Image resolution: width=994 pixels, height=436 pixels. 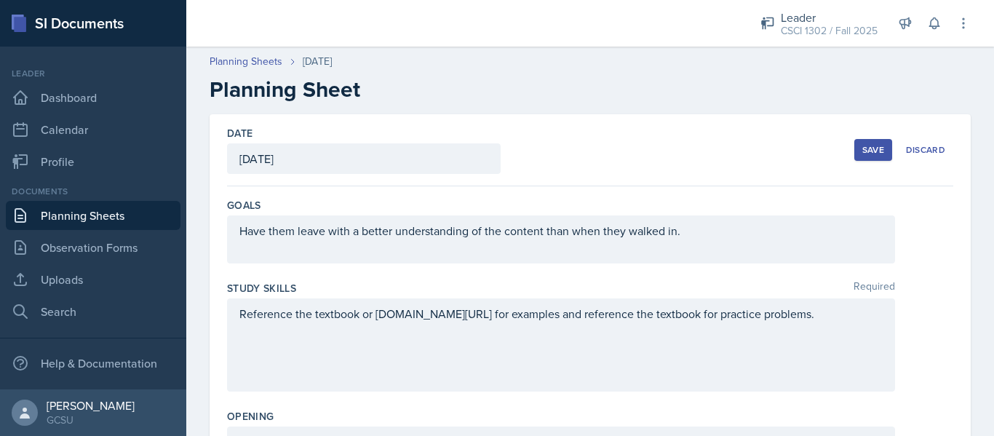 What do you see at coordinates (93, 130) in the screenshot?
I see `a: Calendar` at bounding box center [93, 130].